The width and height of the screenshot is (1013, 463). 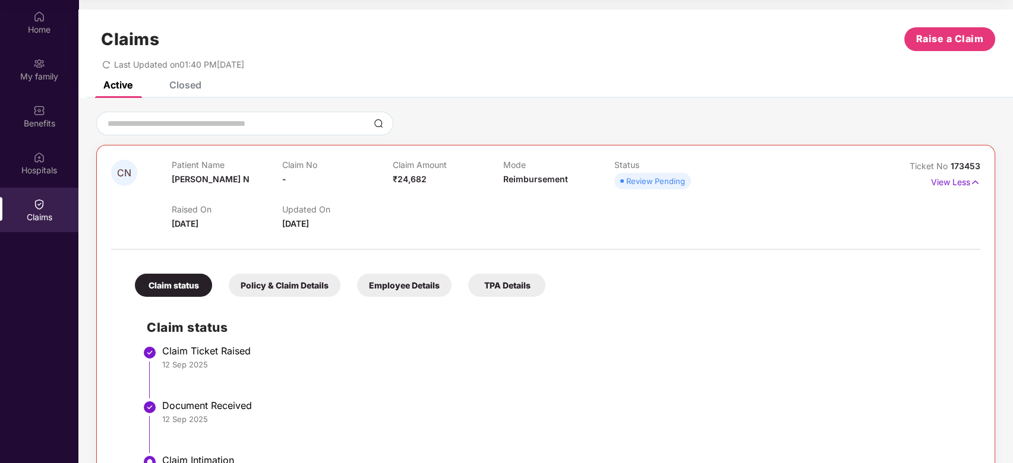 I want to click on div: TPA Details, so click(x=507, y=285).